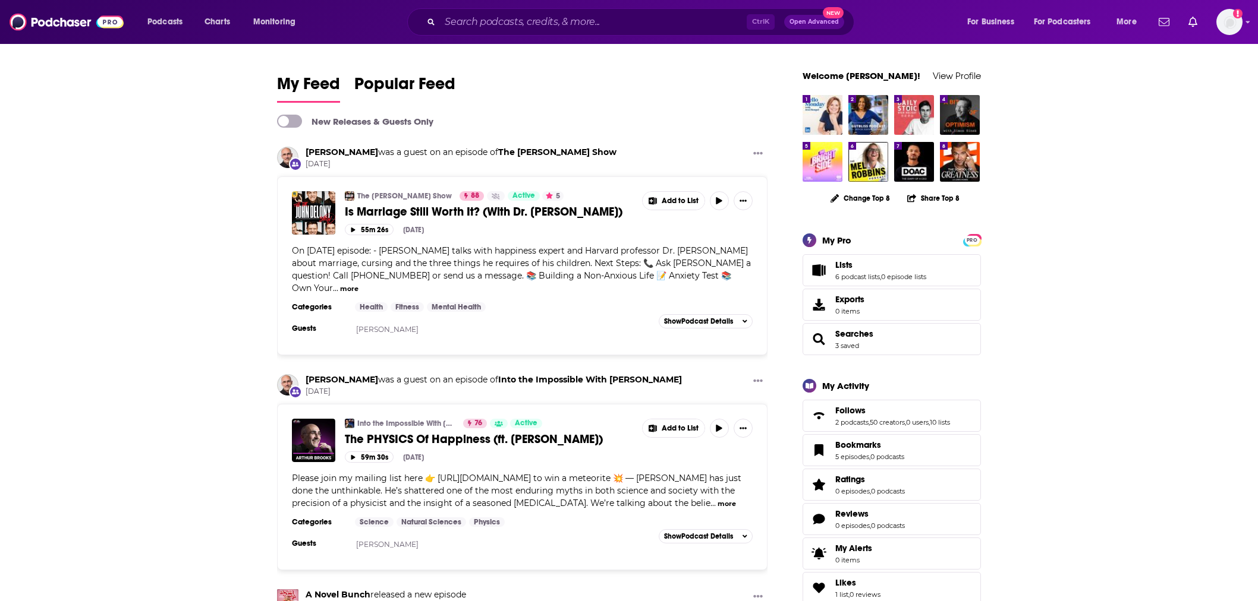 The width and height of the screenshot is (1258, 601). What do you see at coordinates (822, 115) in the screenshot?
I see `img: Hello Monday with Jessi Hempel` at bounding box center [822, 115].